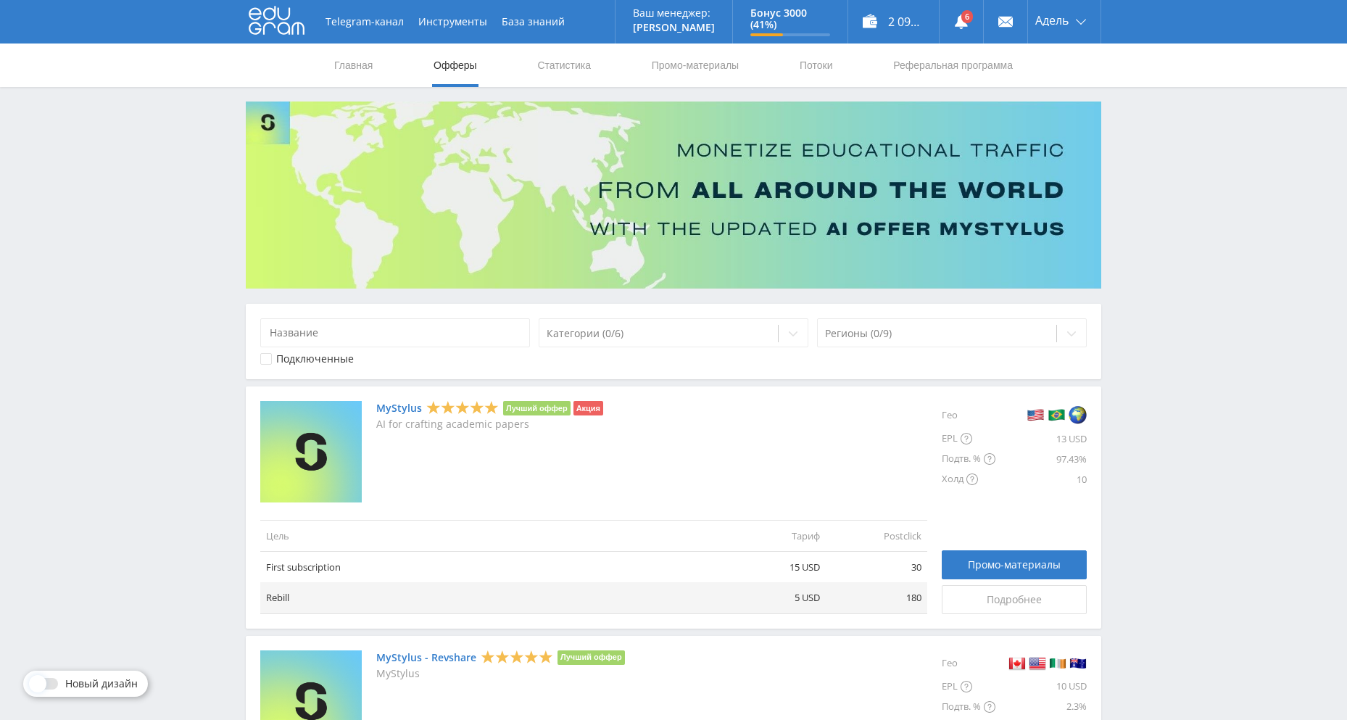 The width and height of the screenshot is (1347, 720). What do you see at coordinates (311, 452) in the screenshot?
I see `img: MyStylus` at bounding box center [311, 452].